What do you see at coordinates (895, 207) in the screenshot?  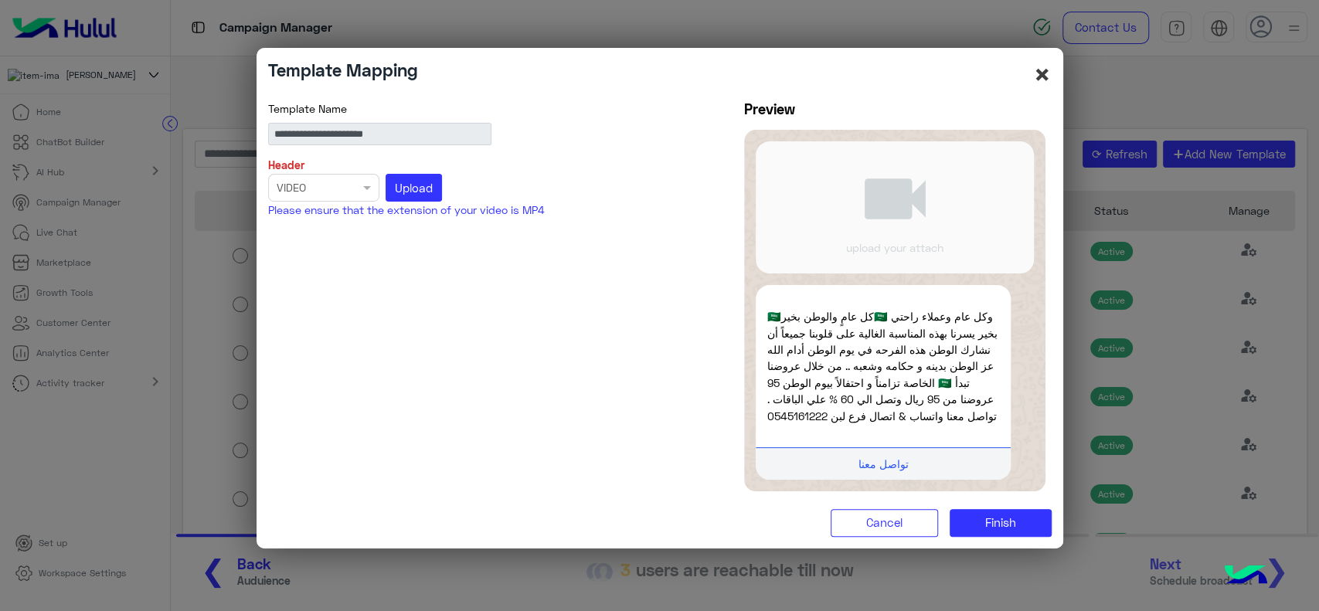 I see `div: upload your attach` at bounding box center [895, 207].